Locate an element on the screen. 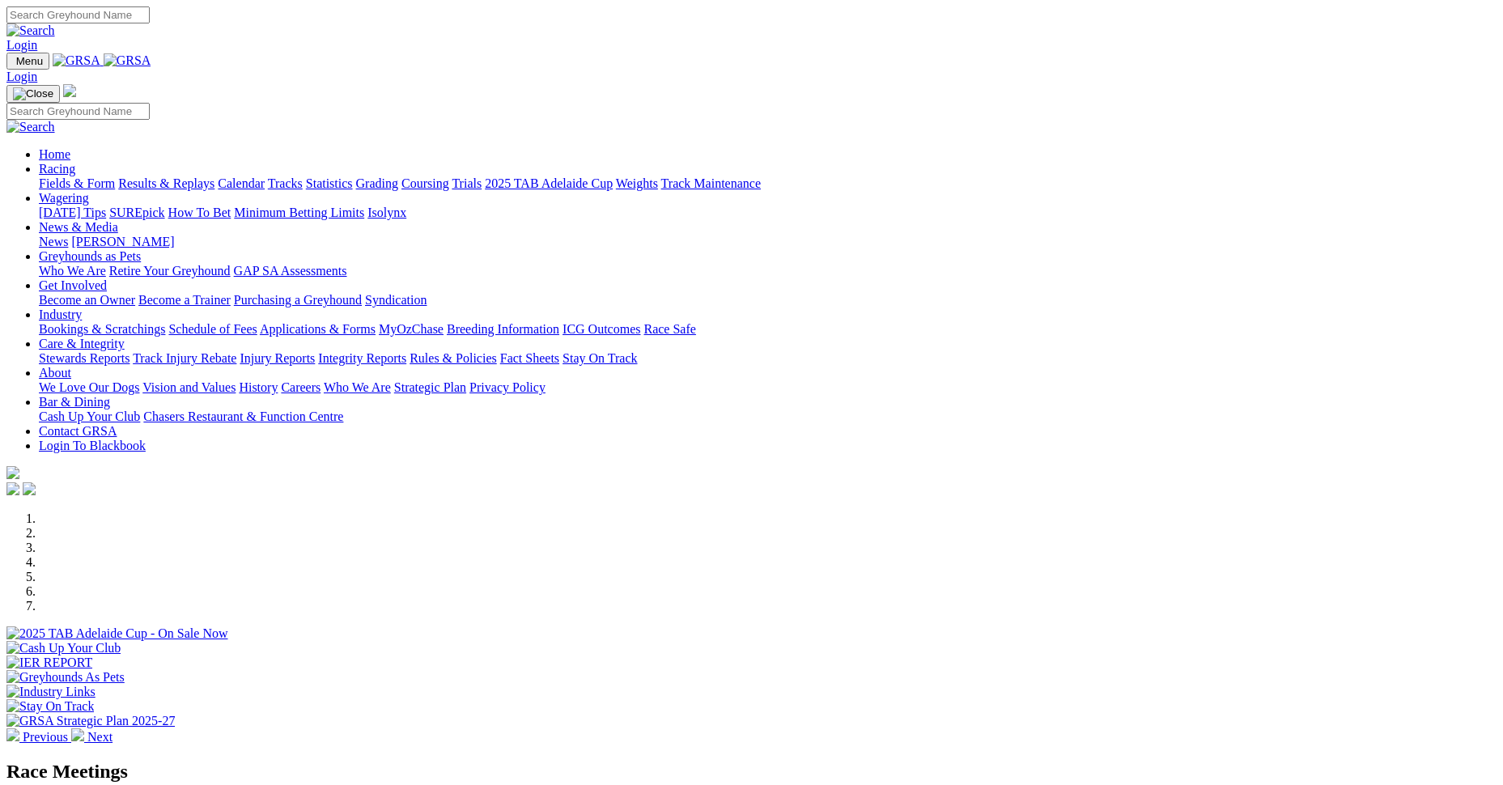  a: Rules & Policies is located at coordinates (453, 358).